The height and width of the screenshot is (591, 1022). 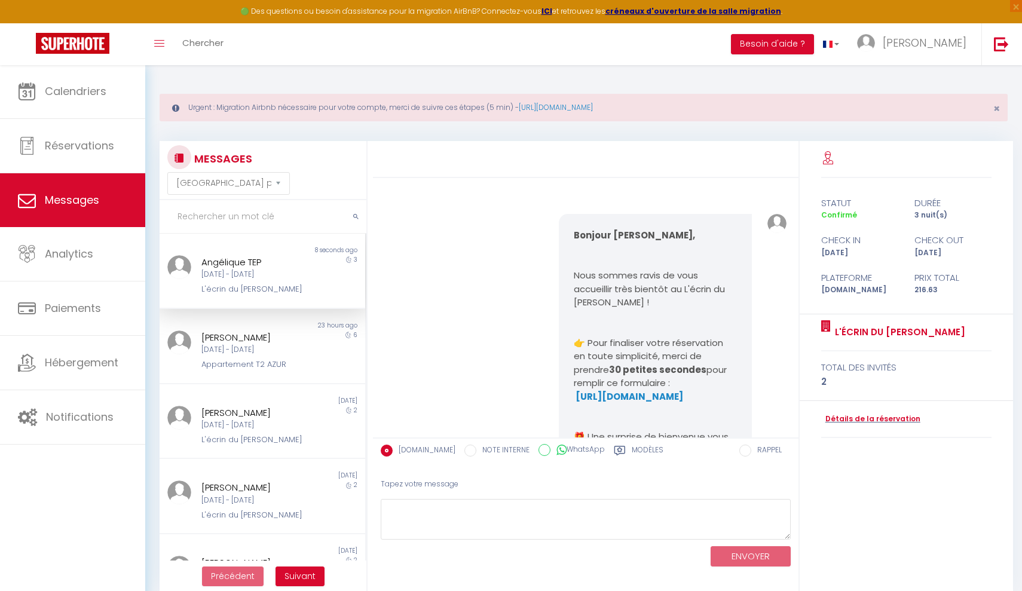 What do you see at coordinates (953, 278) in the screenshot?
I see `div: Prix total` at bounding box center [953, 278].